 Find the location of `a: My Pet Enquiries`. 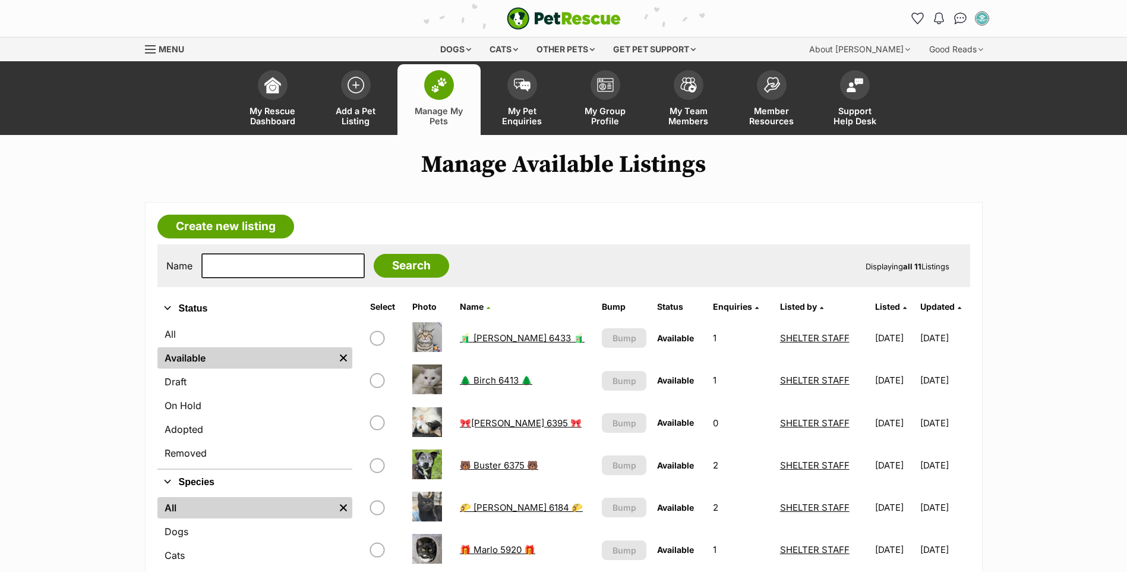

a: My Pet Enquiries is located at coordinates (522, 99).